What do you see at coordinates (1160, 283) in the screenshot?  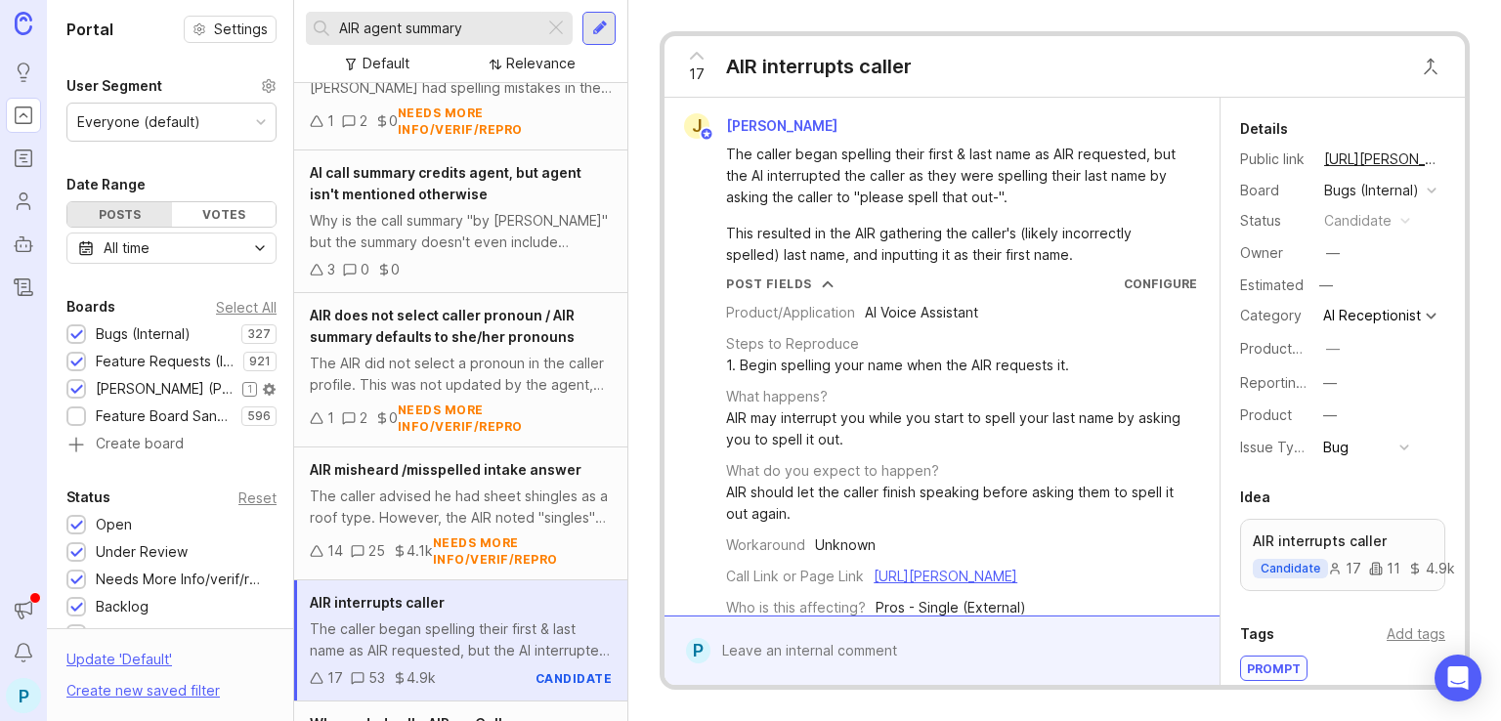 I see `a: Configure` at bounding box center [1160, 283].